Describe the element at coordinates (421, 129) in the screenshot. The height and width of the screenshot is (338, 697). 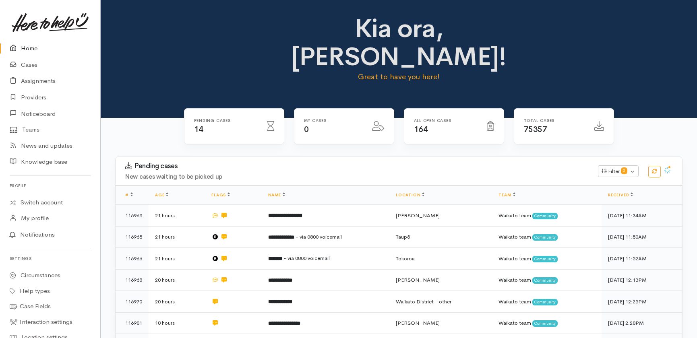
I see `span: 164` at that location.